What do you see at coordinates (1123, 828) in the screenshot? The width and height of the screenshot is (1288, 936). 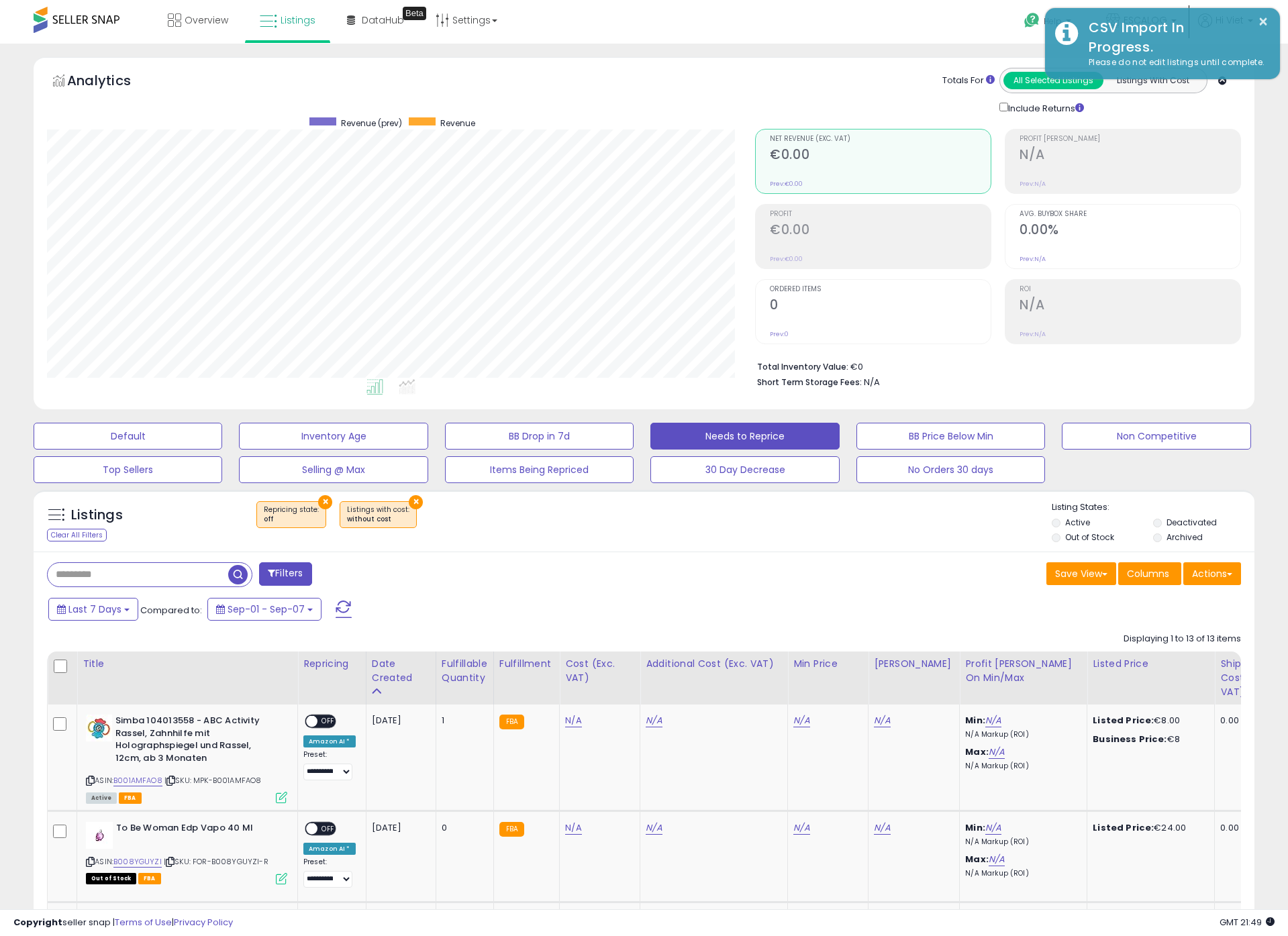 I see `b: Listed Price:` at bounding box center [1123, 828].